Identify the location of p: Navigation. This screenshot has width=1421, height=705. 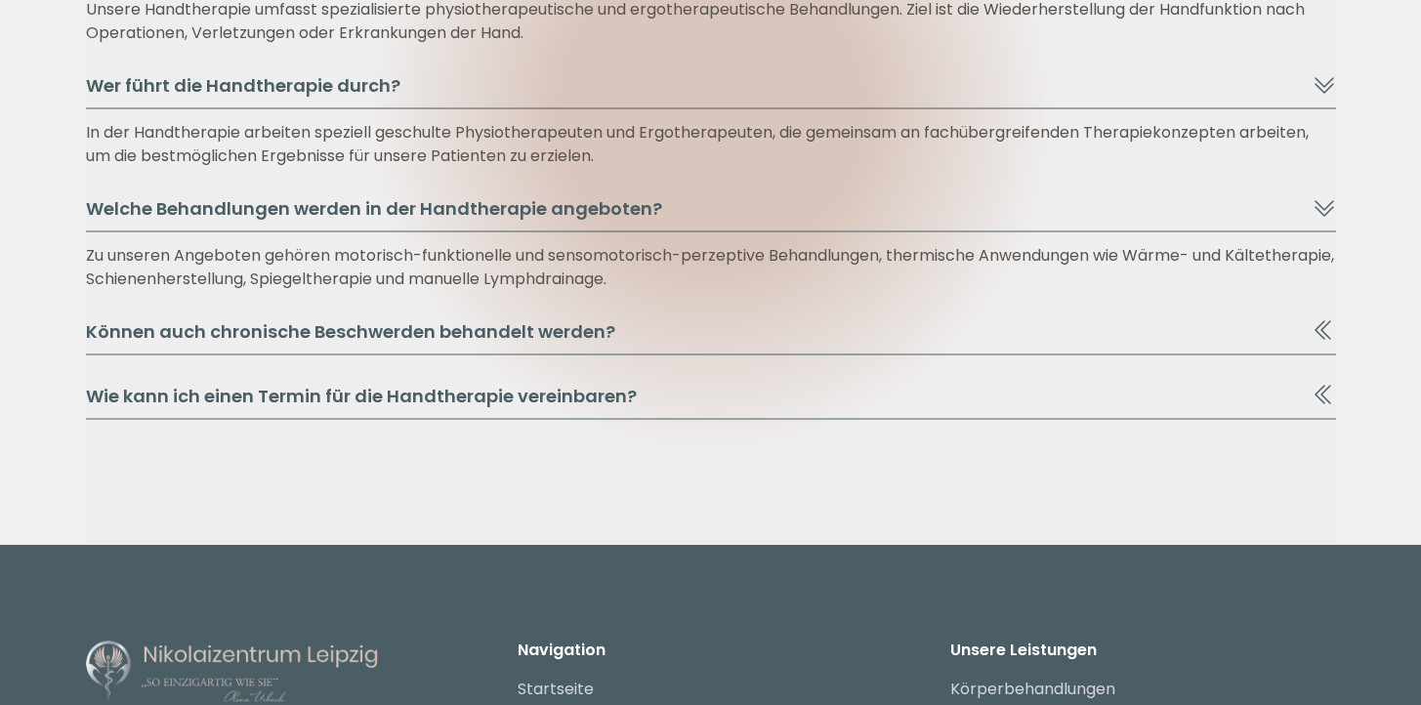
(710, 651).